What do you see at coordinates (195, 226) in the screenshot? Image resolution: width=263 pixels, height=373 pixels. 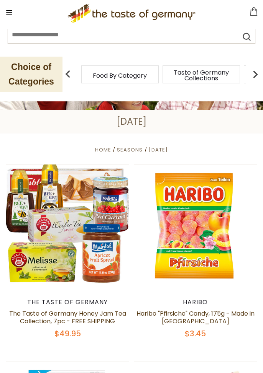 I see `img: Haribo "Pfirsiche" Candy, 175g - Made in Germany` at bounding box center [195, 226].